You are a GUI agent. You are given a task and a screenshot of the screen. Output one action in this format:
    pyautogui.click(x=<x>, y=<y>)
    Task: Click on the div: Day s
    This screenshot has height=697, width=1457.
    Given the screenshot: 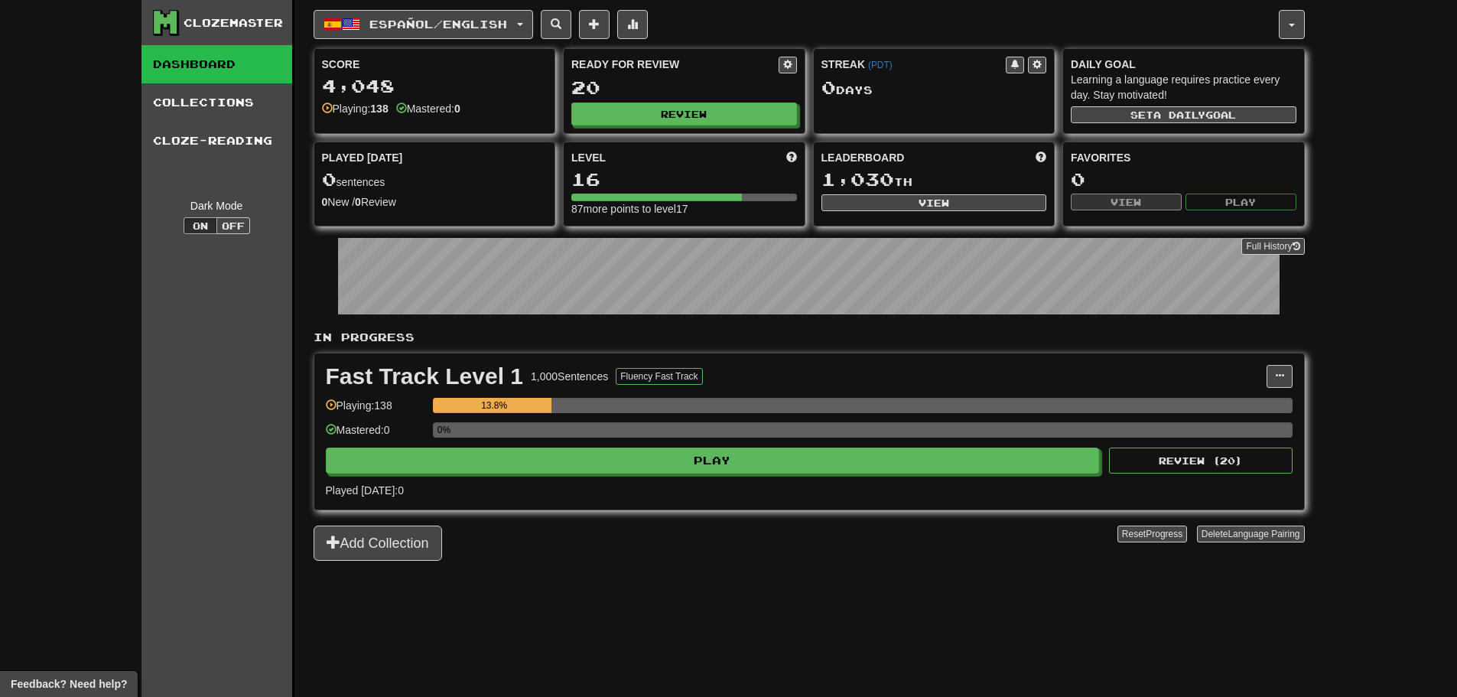 What is the action you would take?
    pyautogui.click(x=934, y=88)
    